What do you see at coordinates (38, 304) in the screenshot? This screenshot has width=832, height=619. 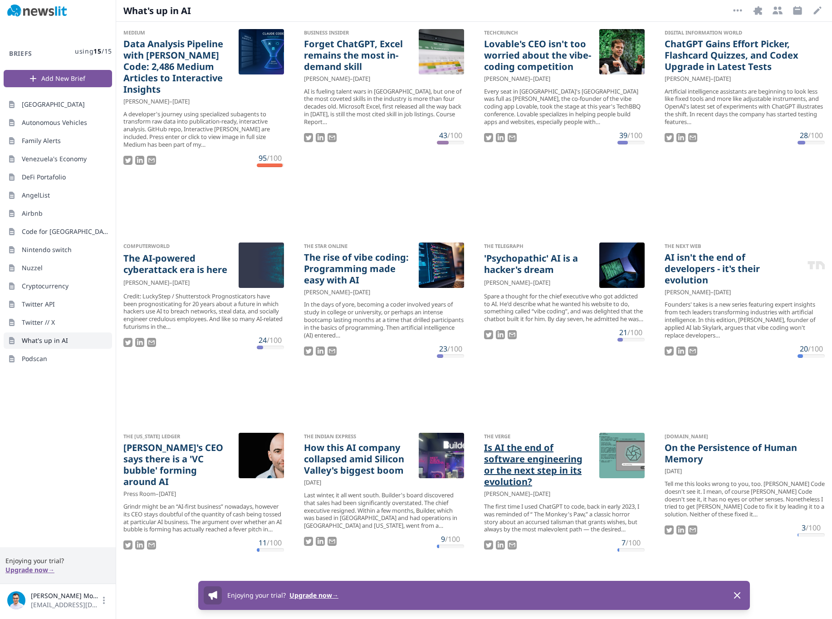 I see `span: Twitter API` at bounding box center [38, 304].